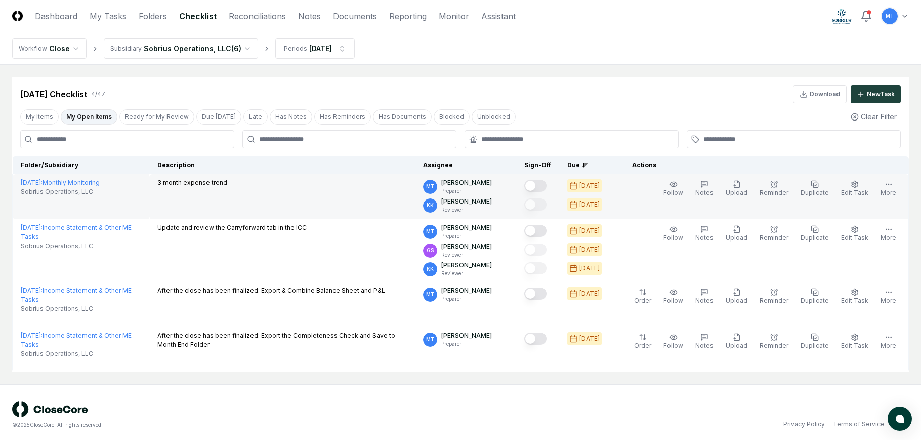 The image size is (921, 440). What do you see at coordinates (257, 16) in the screenshot?
I see `a: Reconciliations` at bounding box center [257, 16].